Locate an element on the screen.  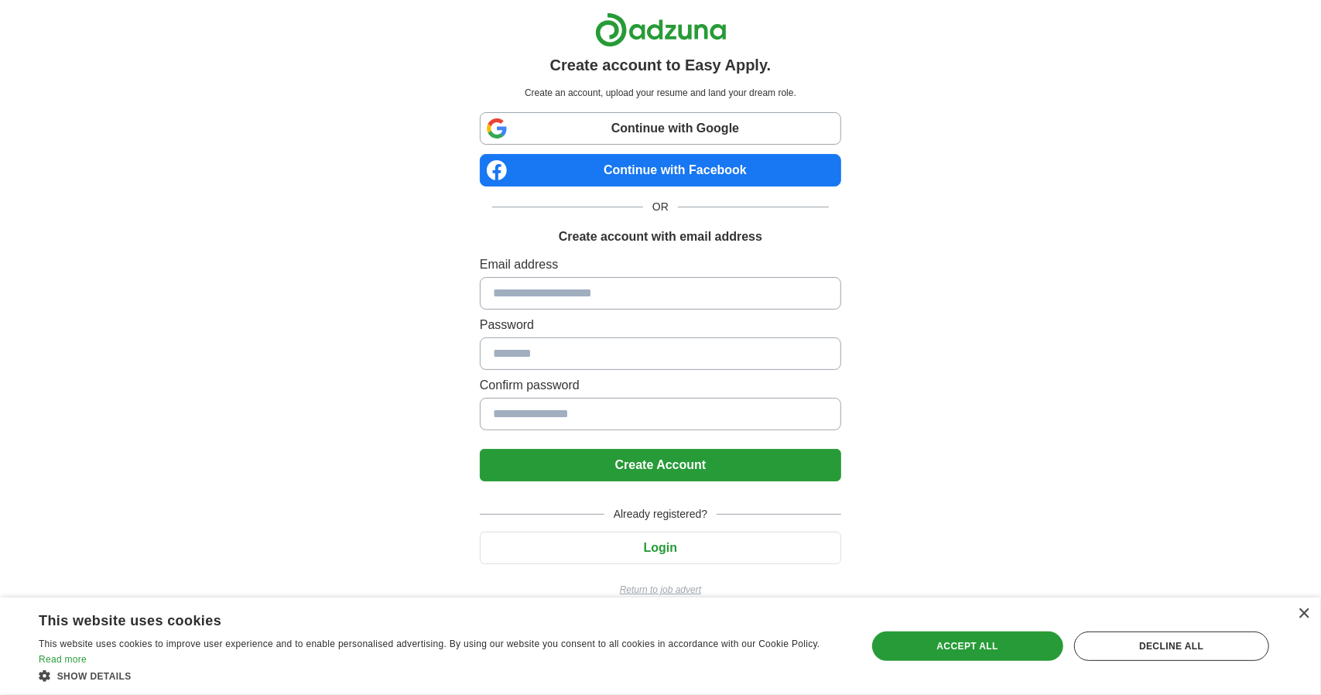
span: OR is located at coordinates (660, 207).